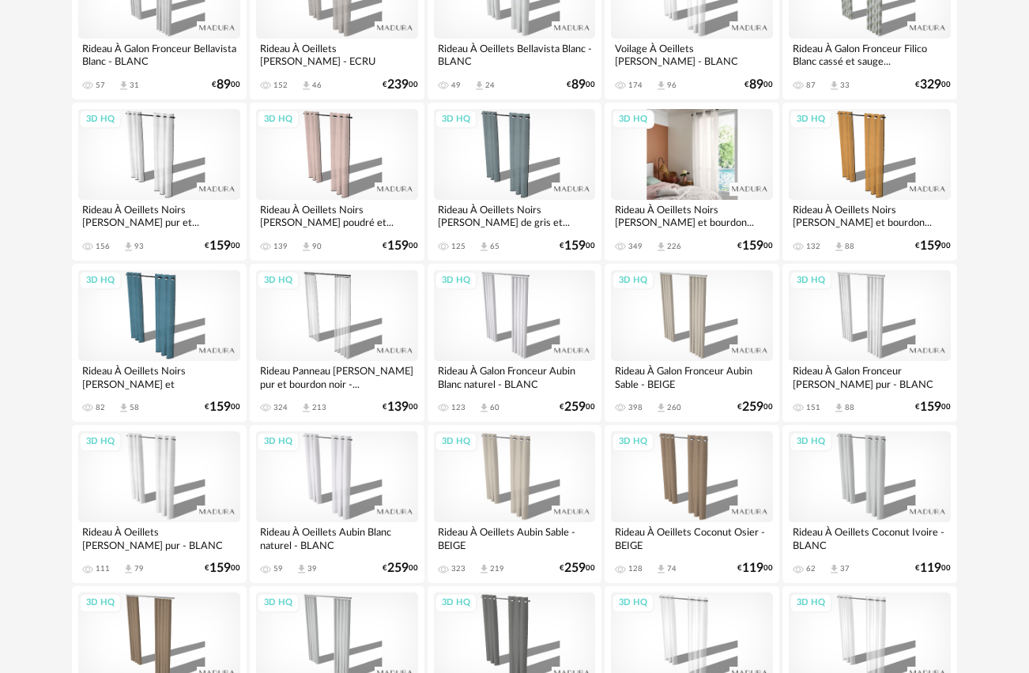 The height and width of the screenshot is (673, 1029). What do you see at coordinates (456, 85) in the screenshot?
I see `div: 49` at bounding box center [456, 85].